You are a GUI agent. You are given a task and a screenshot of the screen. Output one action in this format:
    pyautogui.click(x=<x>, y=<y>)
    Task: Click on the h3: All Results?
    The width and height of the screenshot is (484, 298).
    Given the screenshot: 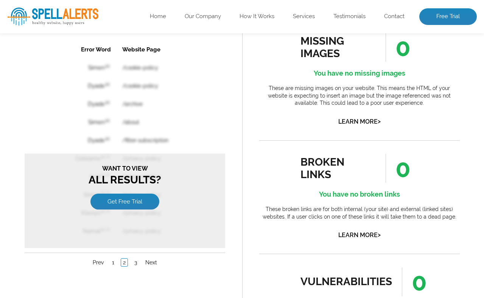 What is the action you would take?
    pyautogui.click(x=100, y=135)
    